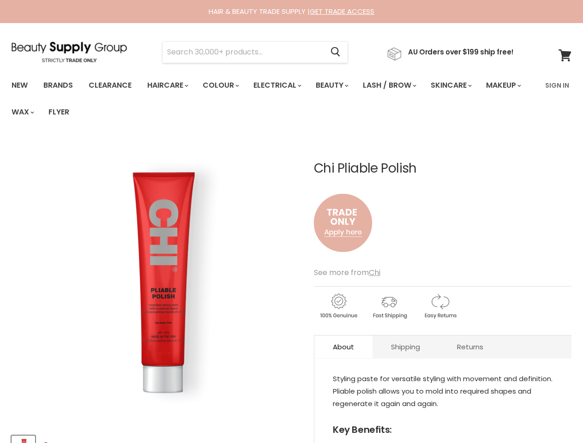 The image size is (583, 443). I want to click on img: Chi Pliable Polish, so click(155, 282).